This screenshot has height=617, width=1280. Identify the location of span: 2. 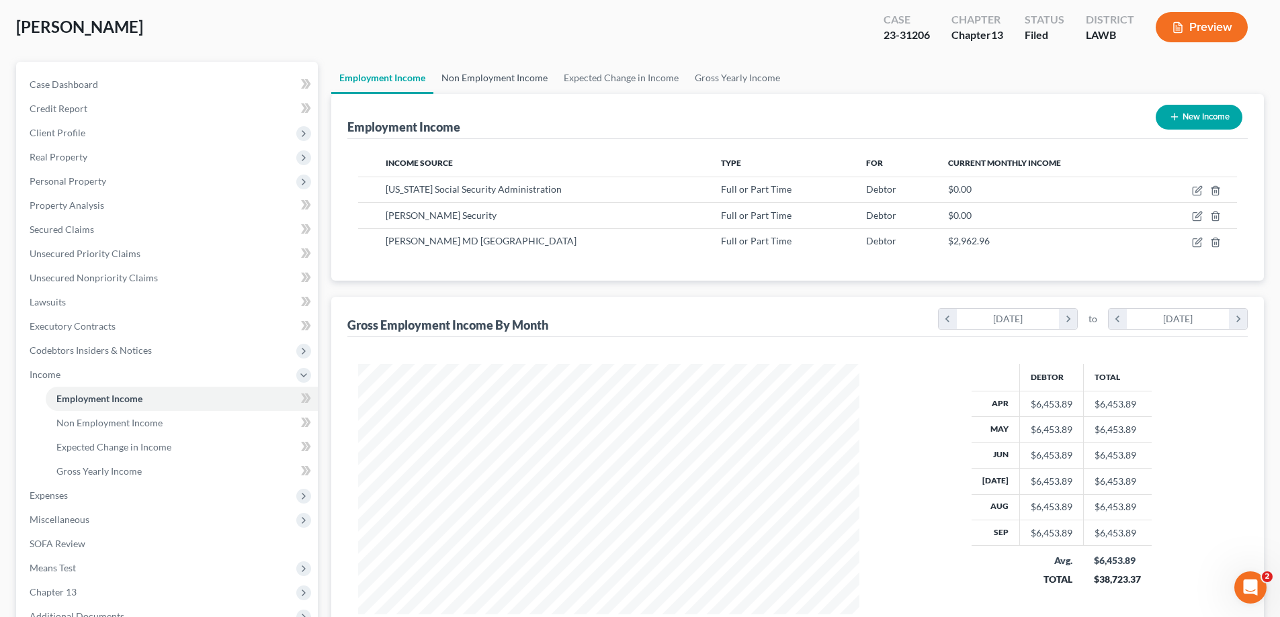
(1267, 577).